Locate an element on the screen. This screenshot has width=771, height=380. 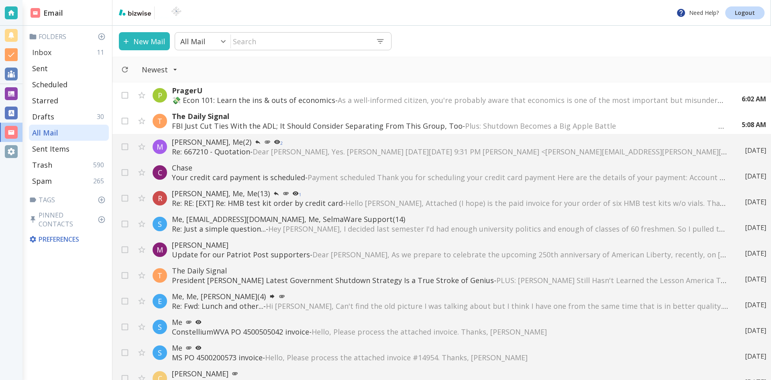
p: ConstelliumWVA PO 4500505042 invoice - is located at coordinates (450, 331).